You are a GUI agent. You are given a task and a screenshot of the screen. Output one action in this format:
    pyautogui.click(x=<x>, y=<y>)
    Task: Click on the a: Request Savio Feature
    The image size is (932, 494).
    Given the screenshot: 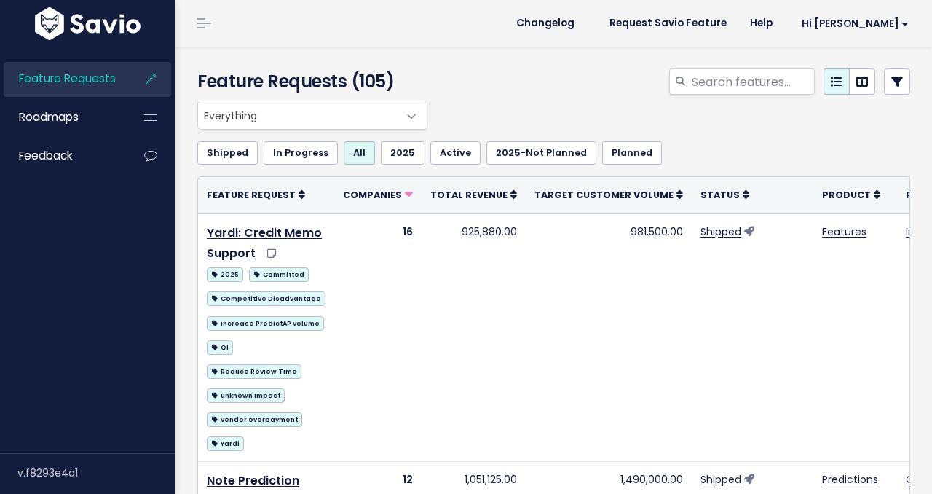 What is the action you would take?
    pyautogui.click(x=668, y=23)
    